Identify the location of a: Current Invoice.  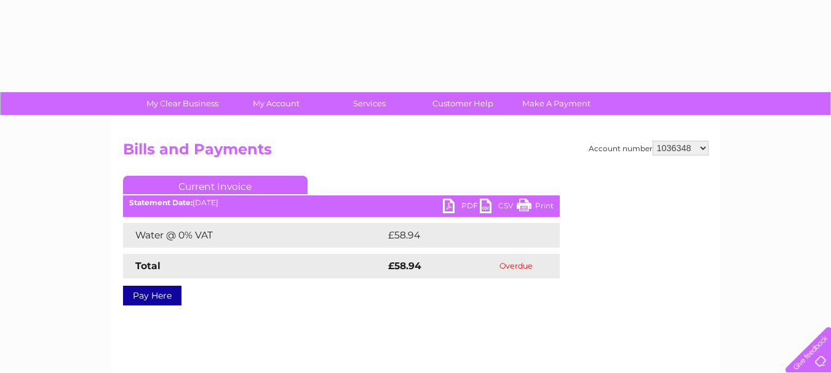
(215, 185).